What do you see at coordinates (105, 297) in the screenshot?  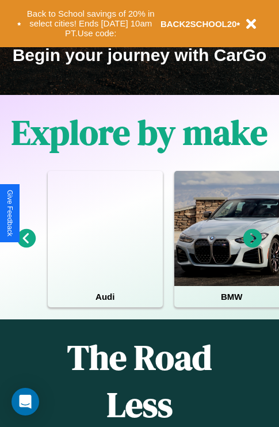 I see `h4: Audi` at bounding box center [105, 297].